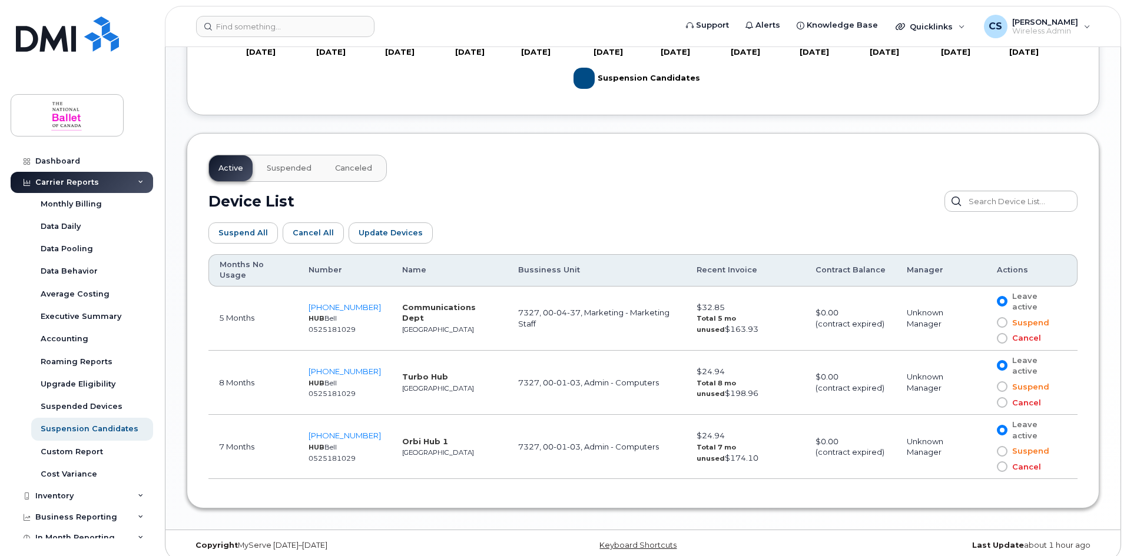 The width and height of the screenshot is (1127, 556). Describe the element at coordinates (449, 270) in the screenshot. I see `th: Name` at that location.